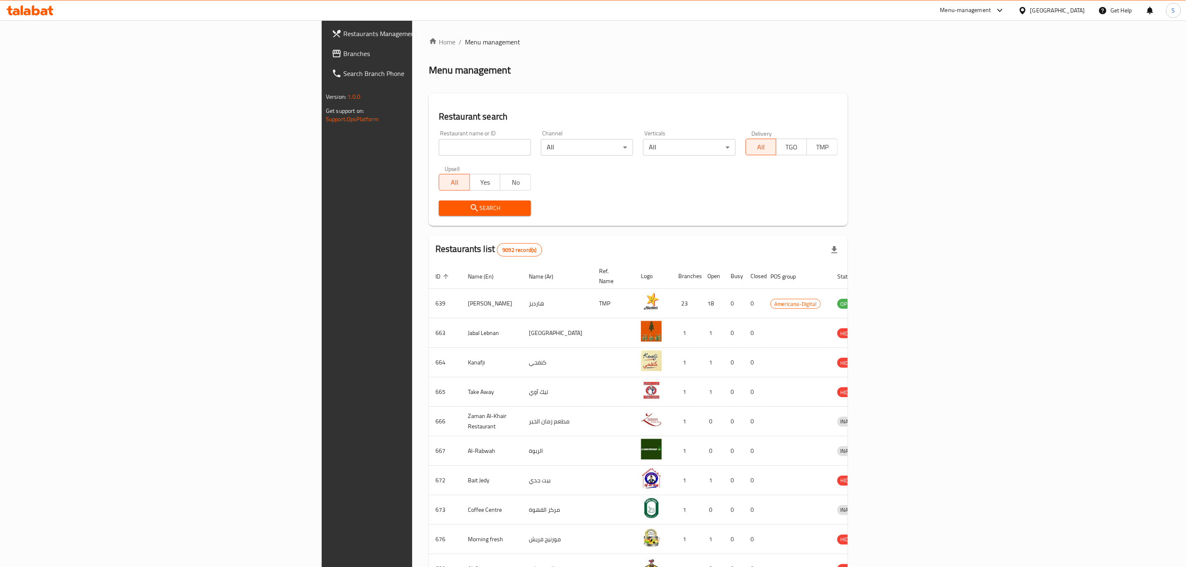  Describe the element at coordinates (354, 97) in the screenshot. I see `span: 1.0.0` at that location.